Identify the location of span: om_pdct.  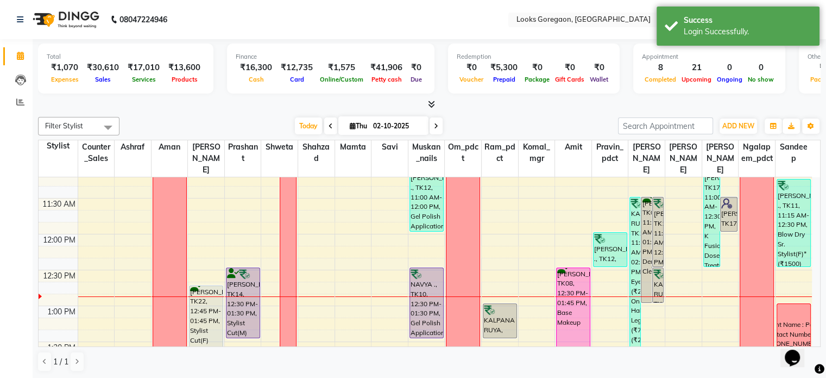
(463, 153).